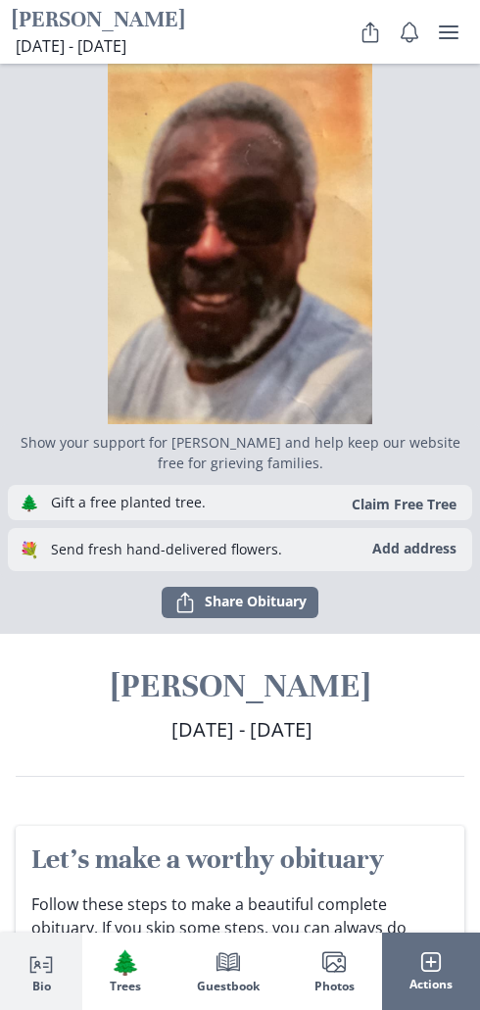 The image size is (480, 1010). I want to click on span: Tree, so click(125, 962).